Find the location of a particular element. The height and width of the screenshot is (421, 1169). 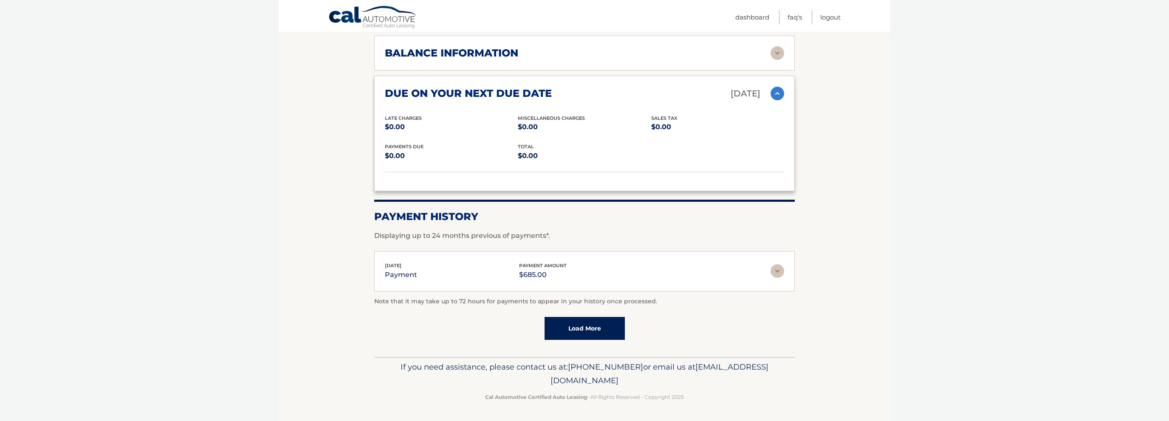

span: total is located at coordinates (526, 147).